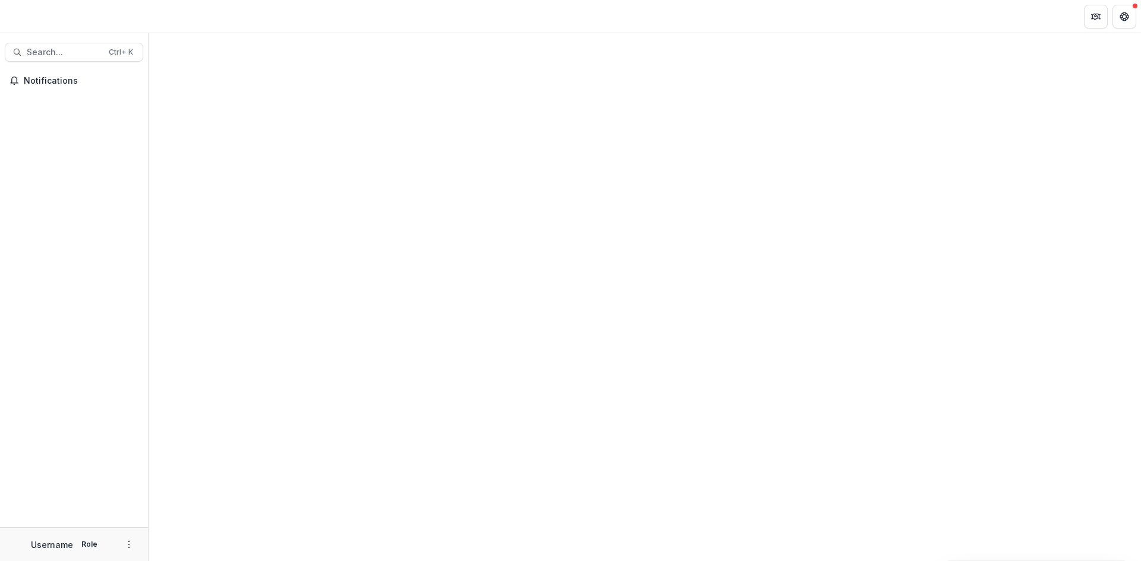 This screenshot has width=1141, height=561. Describe the element at coordinates (1124, 17) in the screenshot. I see `button: Get Help` at that location.